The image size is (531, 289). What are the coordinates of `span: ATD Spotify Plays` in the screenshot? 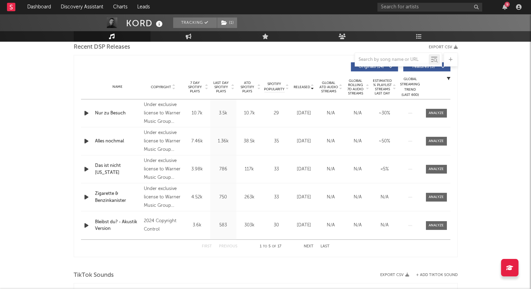 It's located at (247, 87).